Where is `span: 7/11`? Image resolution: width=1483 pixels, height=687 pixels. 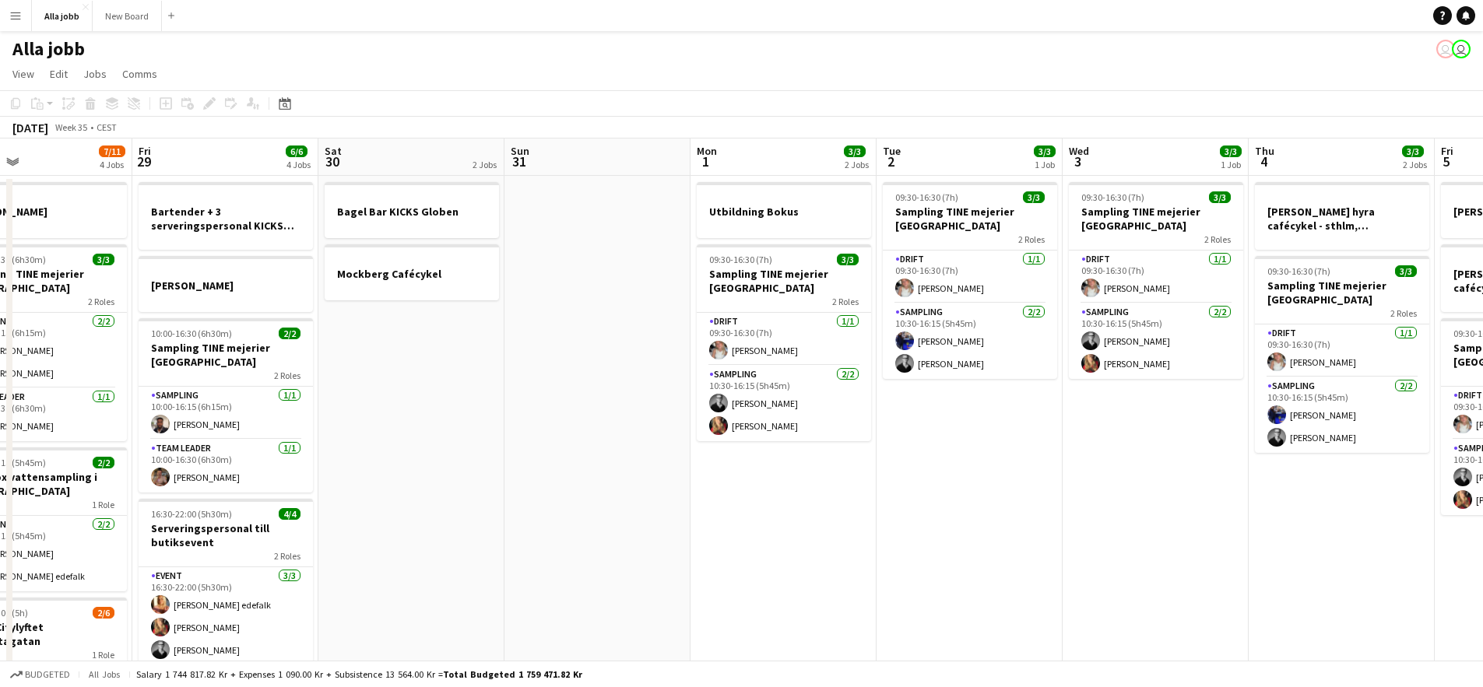
span: 7/11 is located at coordinates (112, 151).